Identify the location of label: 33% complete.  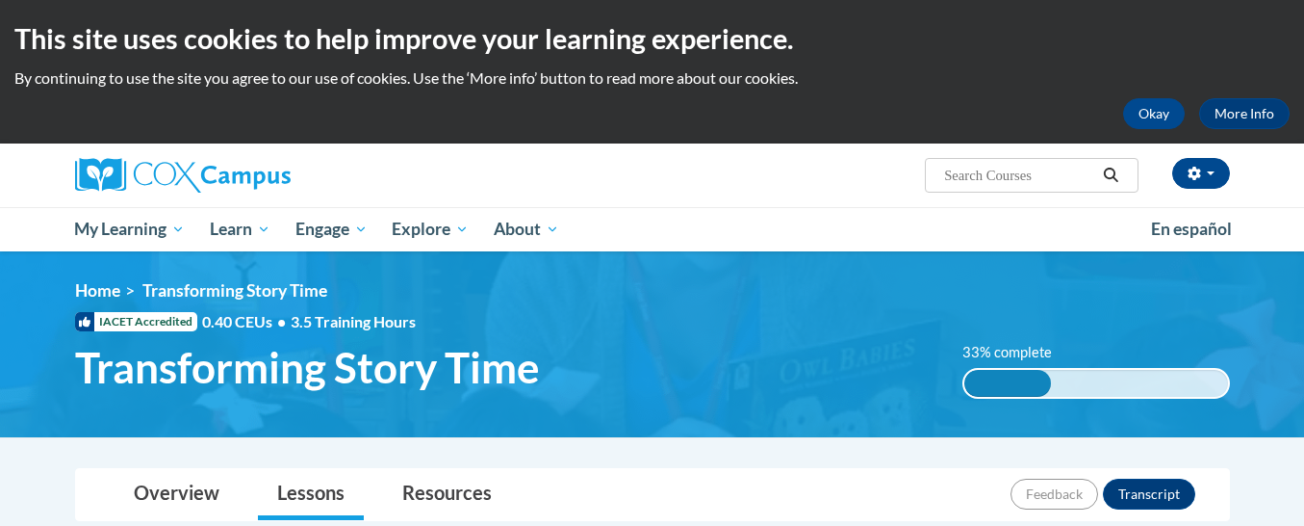
(1017, 352).